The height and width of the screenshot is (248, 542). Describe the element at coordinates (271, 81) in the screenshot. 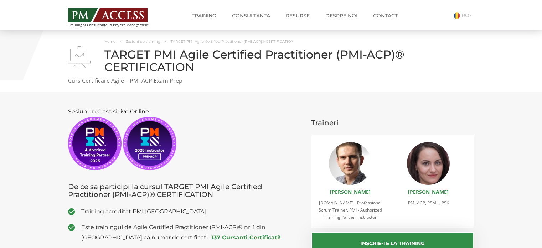

I see `p: Curs Certificare Agile – PMI-ACP Exam Prep` at that location.